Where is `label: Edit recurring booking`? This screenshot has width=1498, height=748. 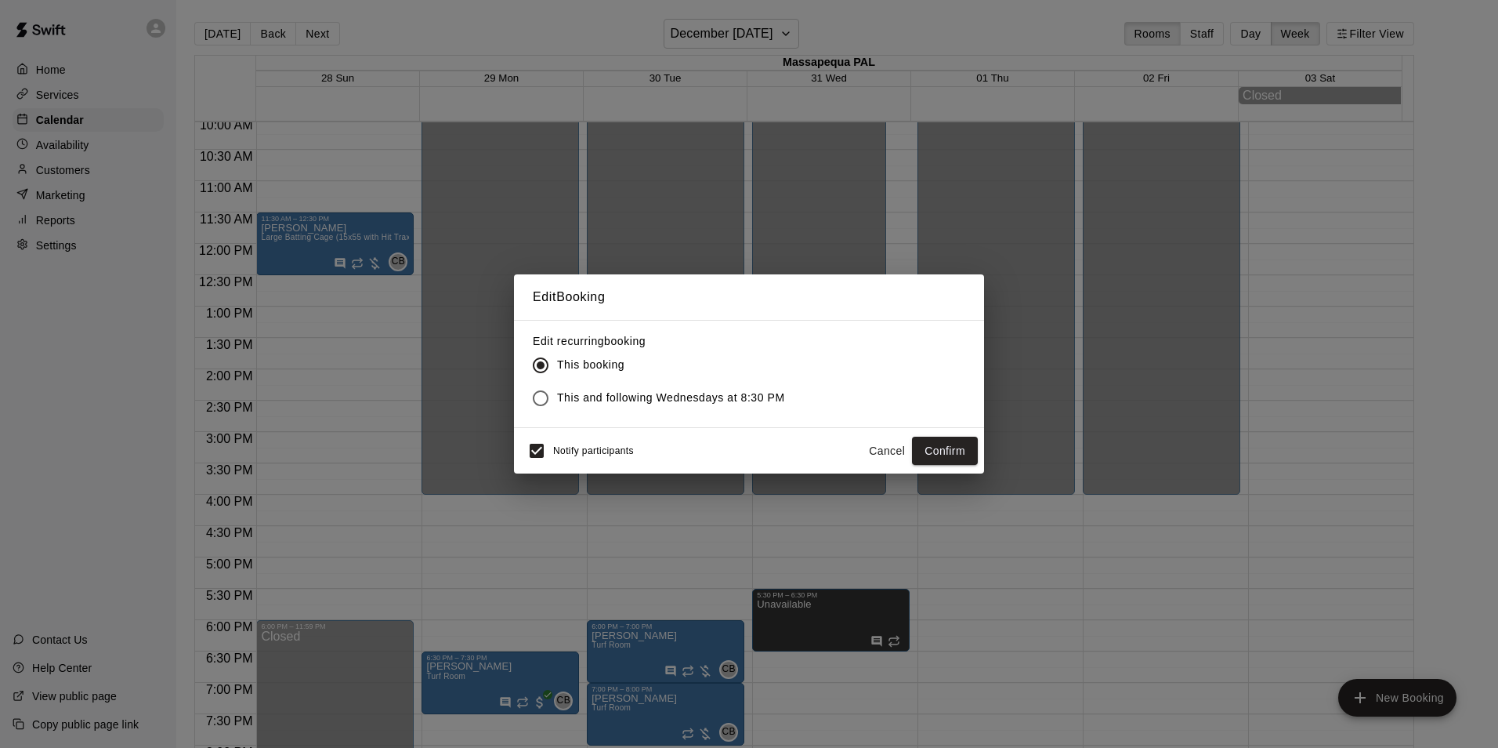
label: Edit recurring booking is located at coordinates (665, 341).